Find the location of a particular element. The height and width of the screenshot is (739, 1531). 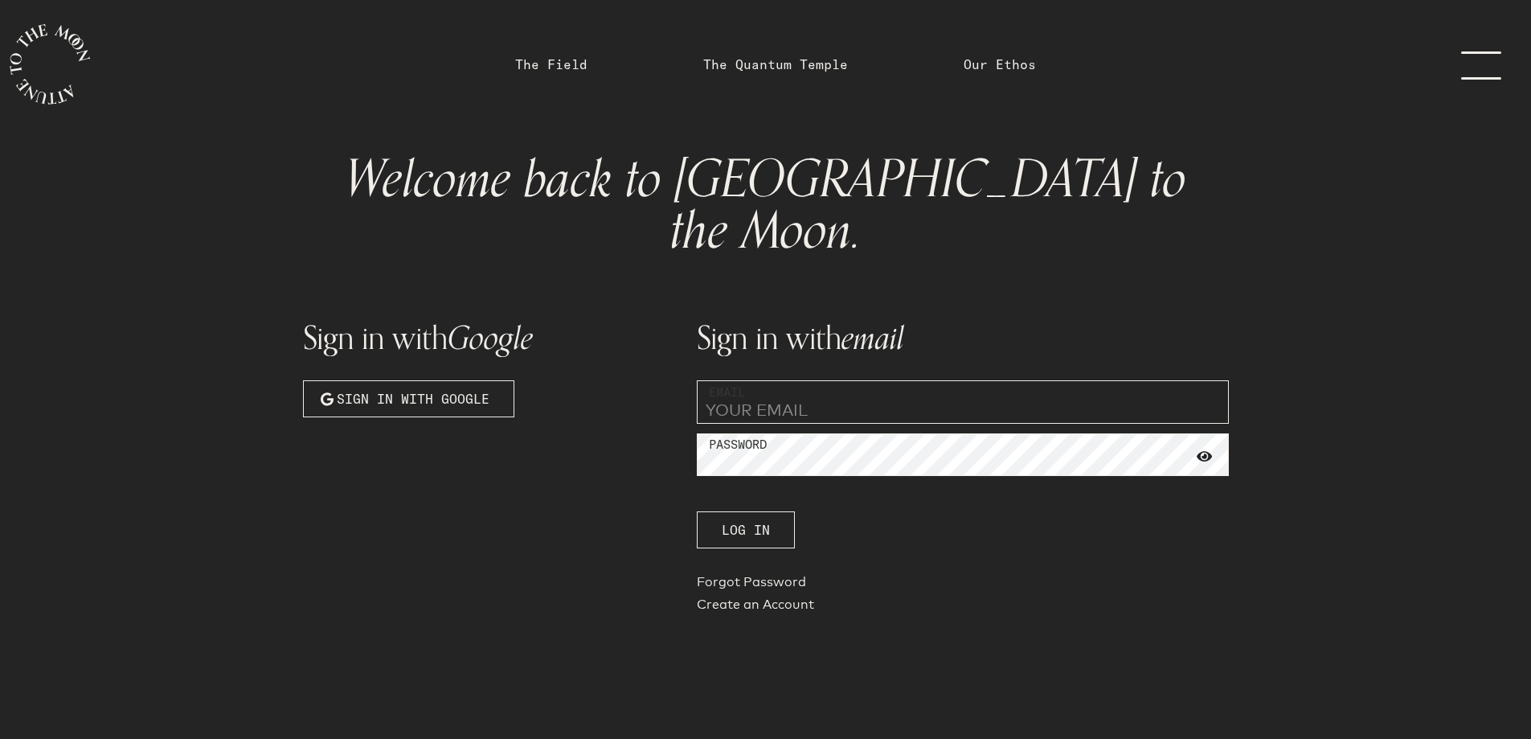

label: Password is located at coordinates (738, 445).